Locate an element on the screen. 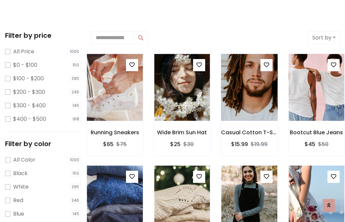 This screenshot has height=222, width=345. h6: $45 is located at coordinates (310, 144).